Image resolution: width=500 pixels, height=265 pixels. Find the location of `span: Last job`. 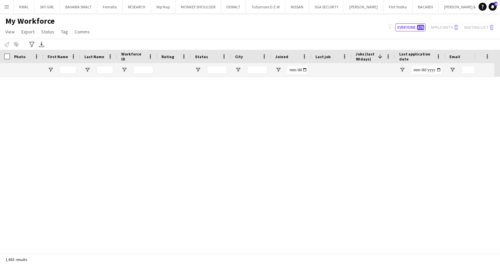

span: Last job is located at coordinates (323, 57).